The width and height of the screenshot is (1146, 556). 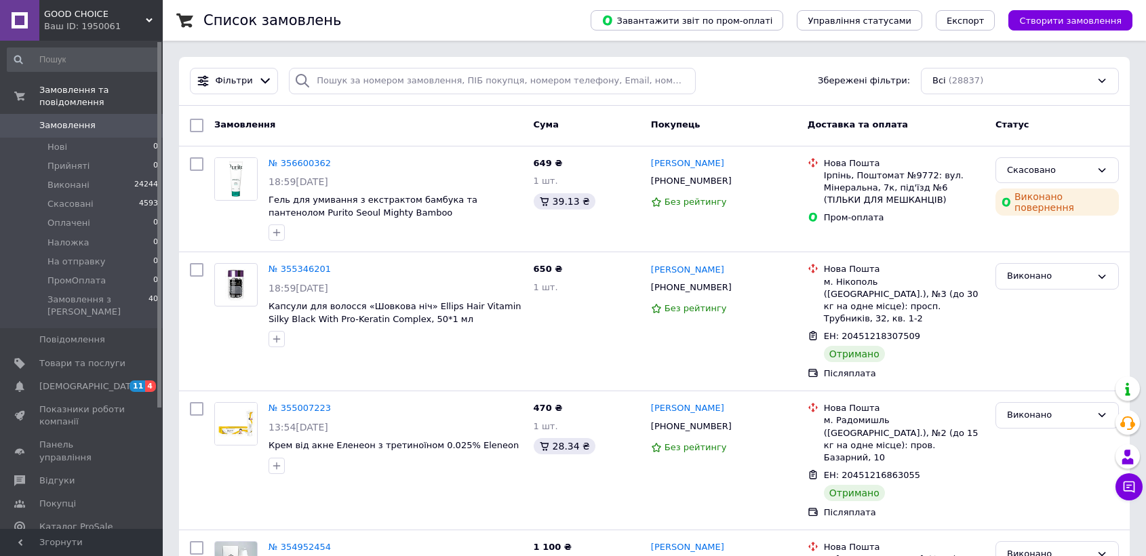 I want to click on a: № 354952454, so click(x=300, y=546).